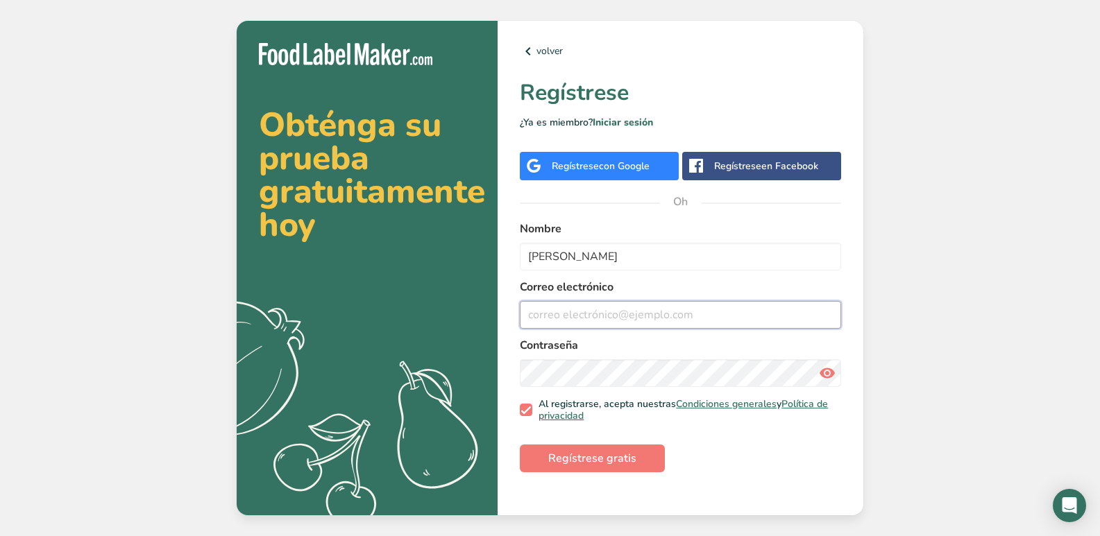  I want to click on a: volver, so click(680, 51).